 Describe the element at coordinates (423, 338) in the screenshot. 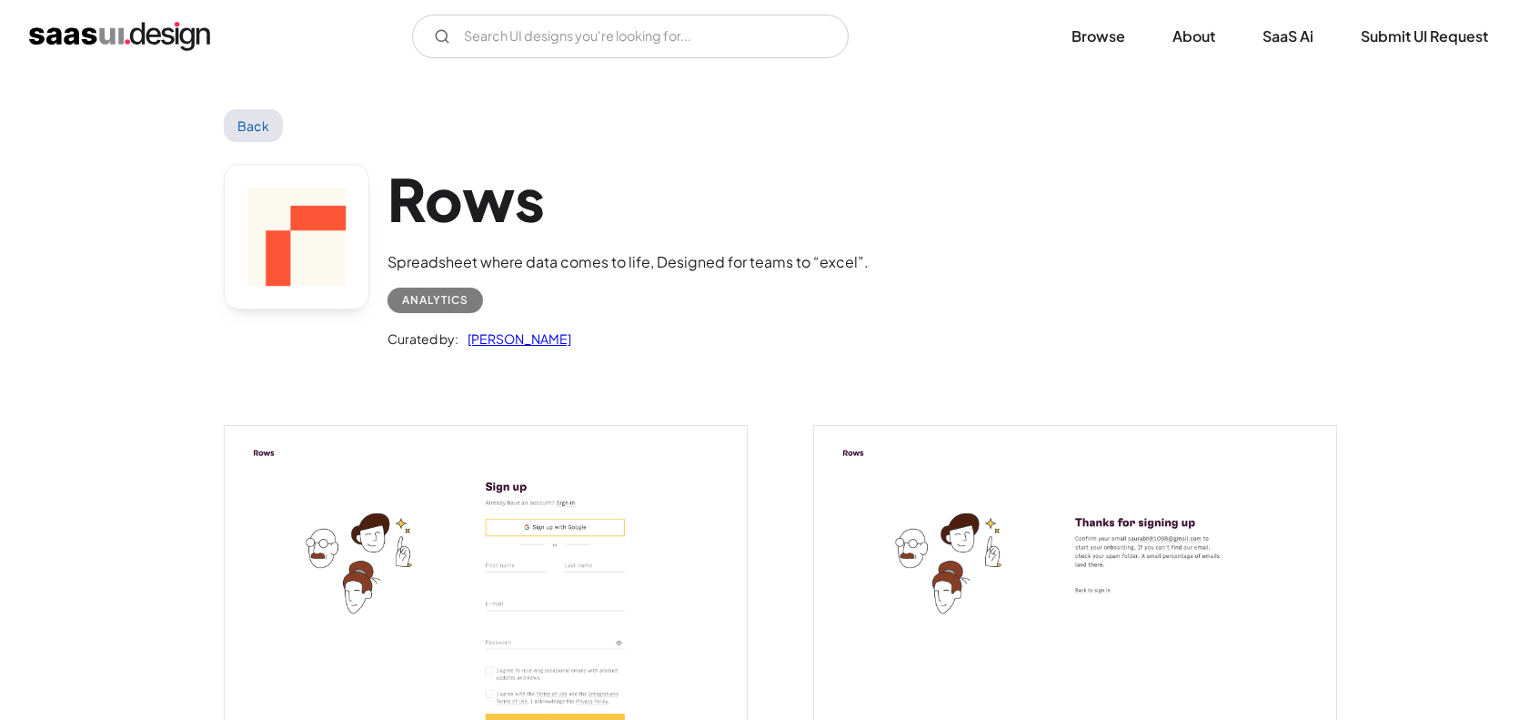

I see `div: Curated by:` at that location.